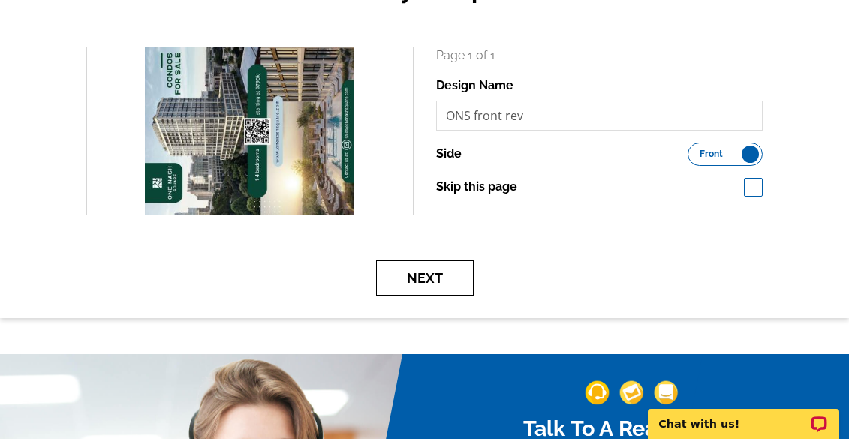  I want to click on input: File Name, so click(600, 116).